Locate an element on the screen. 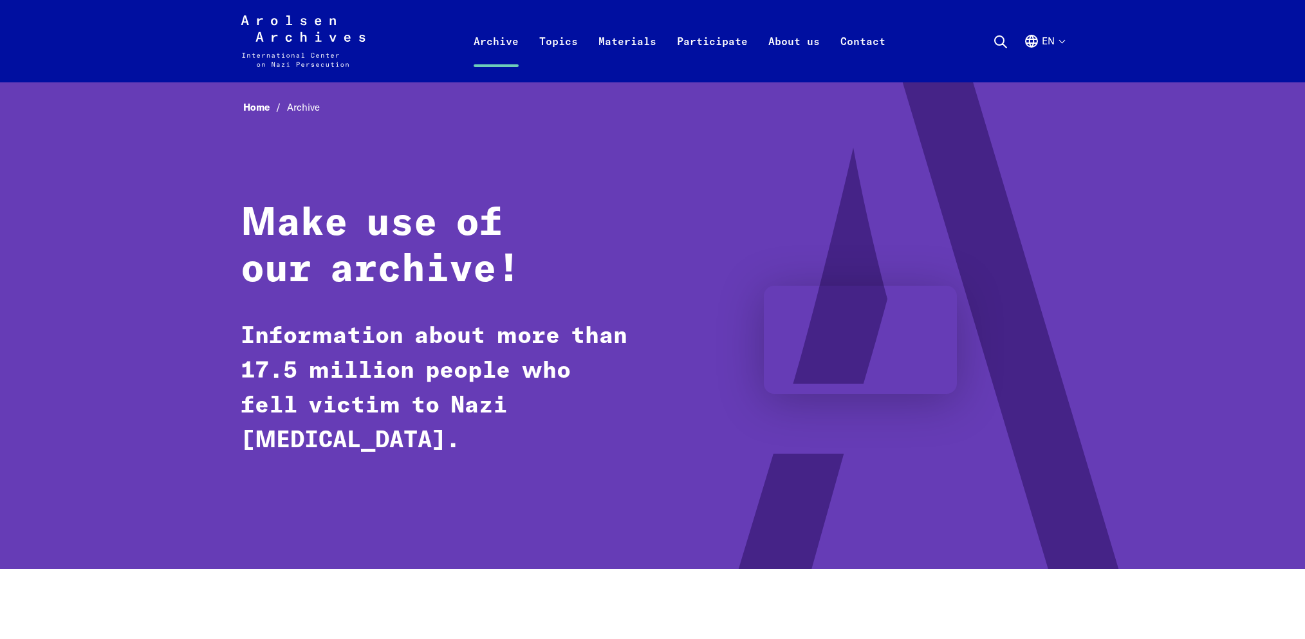 Image resolution: width=1305 pixels, height=639 pixels. a: Contact is located at coordinates (863, 57).